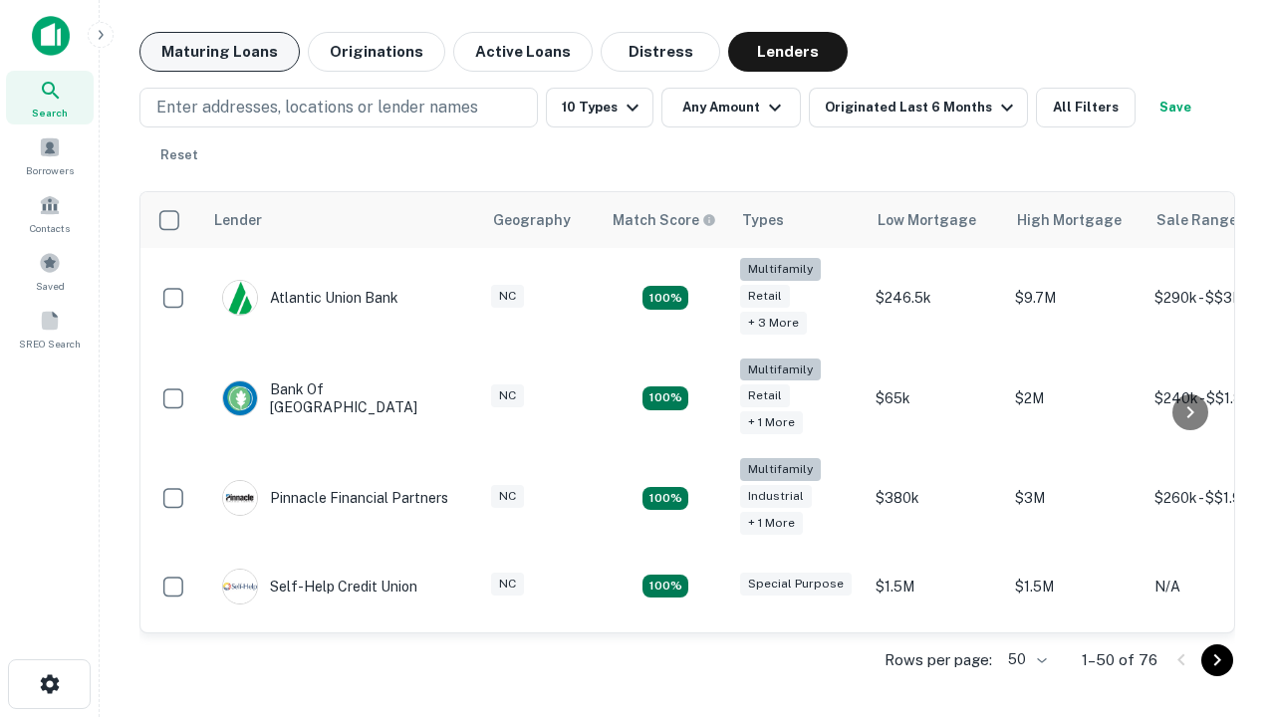 The image size is (1275, 717). I want to click on button: Originations, so click(377, 52).